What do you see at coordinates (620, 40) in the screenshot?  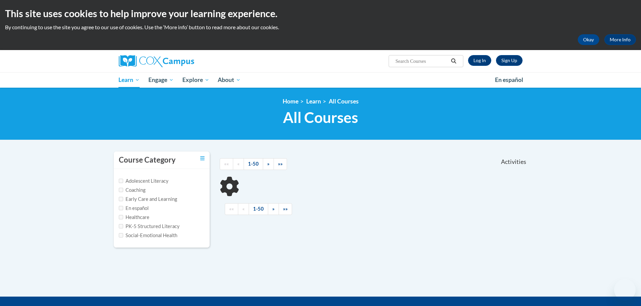 I see `a: More Info` at bounding box center [620, 40].